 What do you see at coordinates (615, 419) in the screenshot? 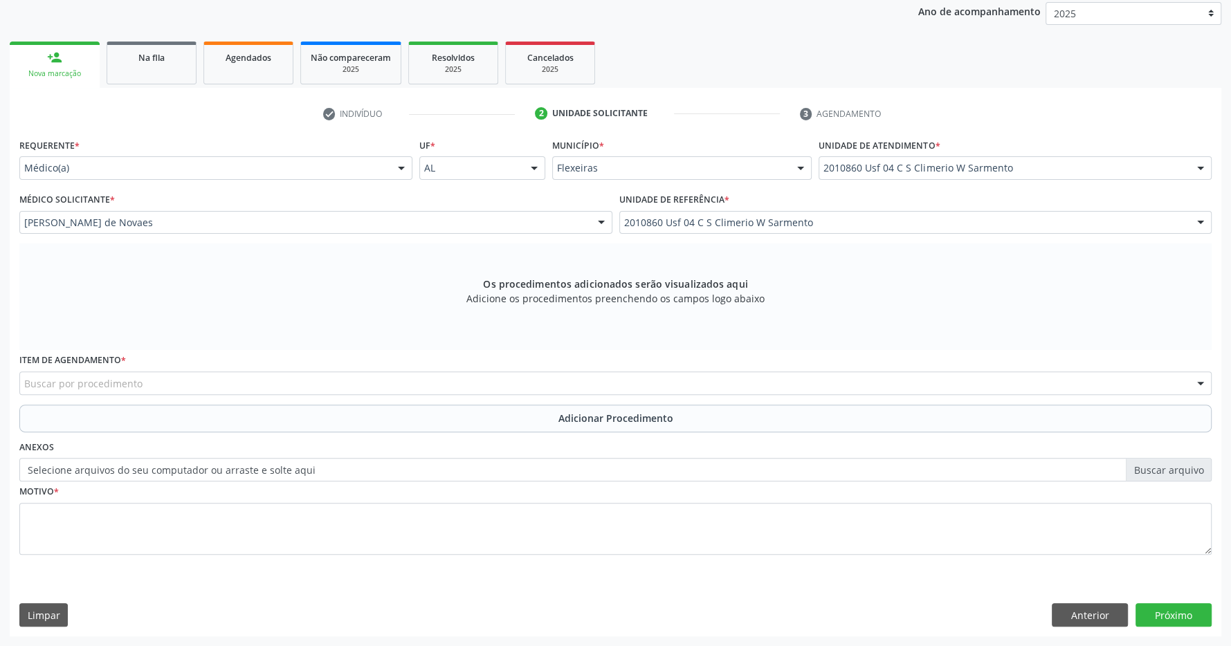
I see `button: Adicionar Procedimento` at bounding box center [615, 419].